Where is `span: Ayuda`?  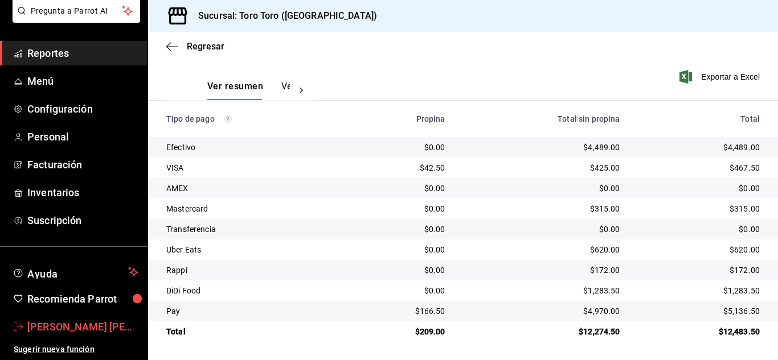 span: Ayuda is located at coordinates (75, 272).